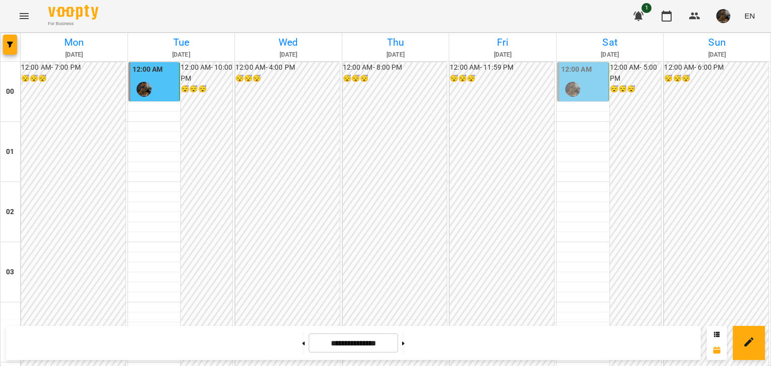  What do you see at coordinates (502, 42) in the screenshot?
I see `h6: Fri` at bounding box center [502, 42].